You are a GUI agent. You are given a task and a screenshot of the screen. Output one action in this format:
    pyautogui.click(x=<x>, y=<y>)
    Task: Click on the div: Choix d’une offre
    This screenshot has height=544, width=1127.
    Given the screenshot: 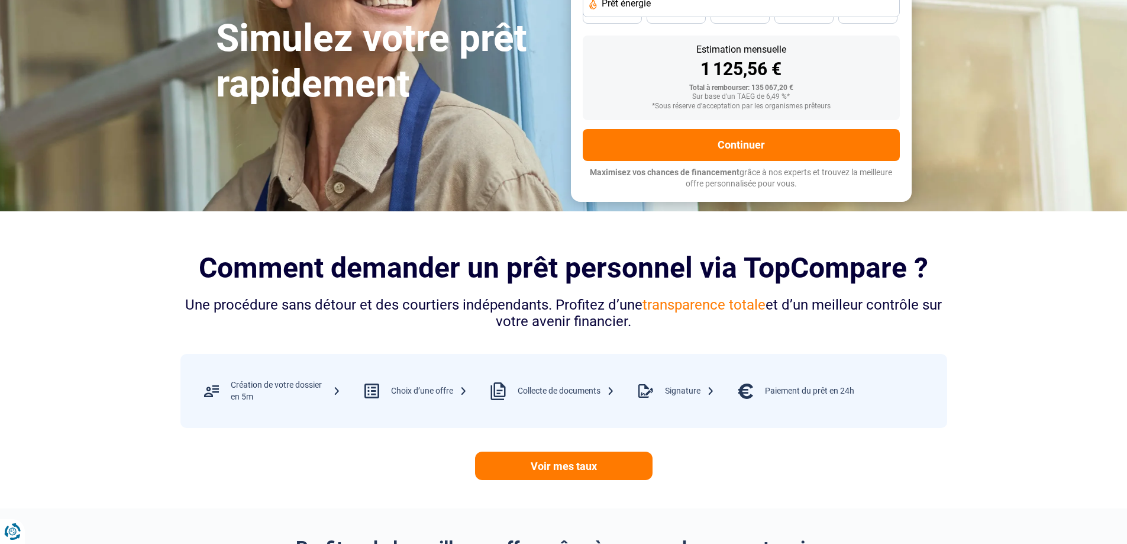 What is the action you would take?
    pyautogui.click(x=429, y=391)
    